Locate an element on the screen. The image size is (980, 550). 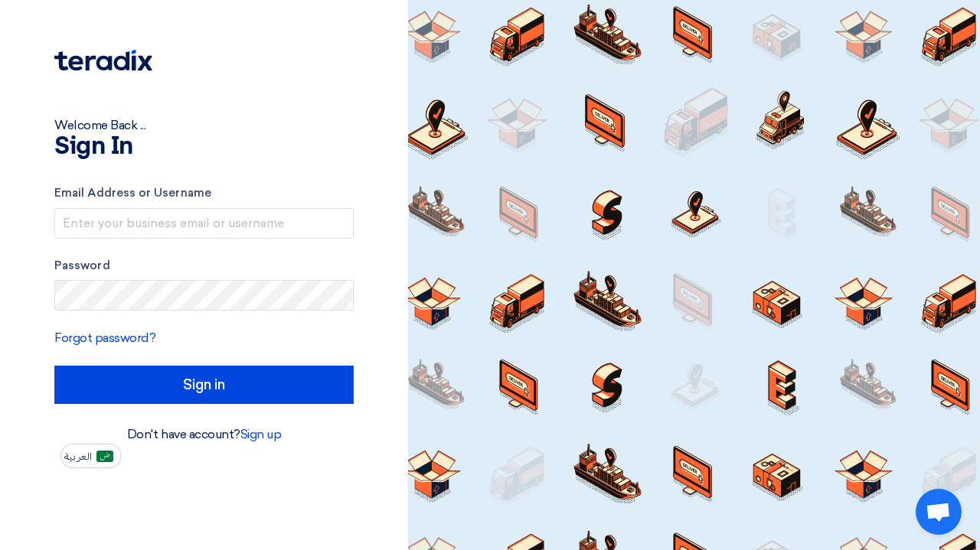
button: العربية is located at coordinates (91, 456).